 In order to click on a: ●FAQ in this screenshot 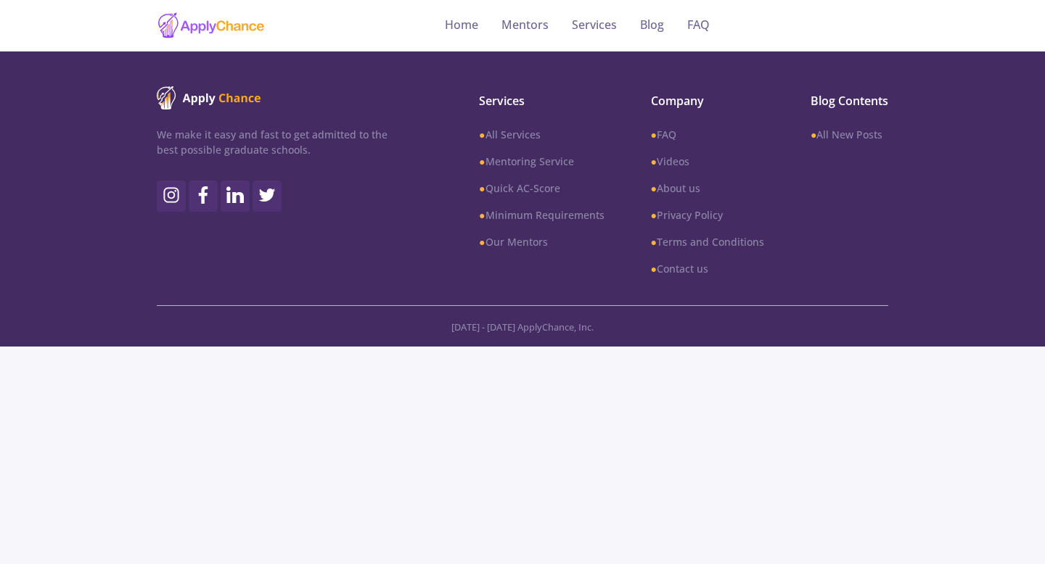, I will do `click(707, 134)`.